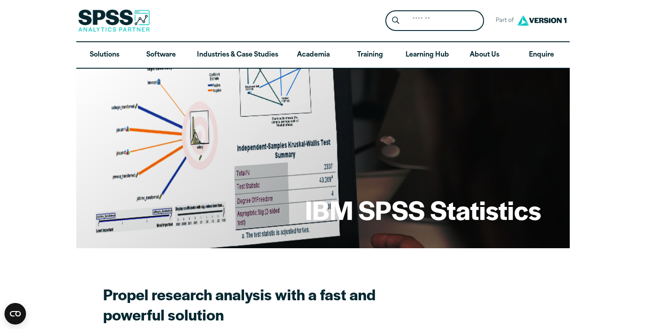 The height and width of the screenshot is (329, 646). Describe the element at coordinates (484, 55) in the screenshot. I see `a: About Us` at that location.